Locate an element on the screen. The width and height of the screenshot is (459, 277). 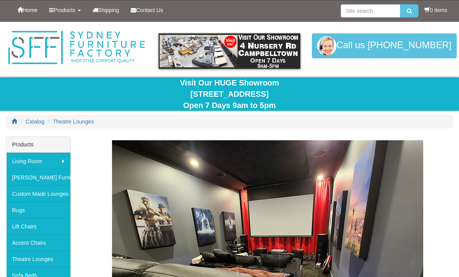
a: Shipping is located at coordinates (106, 10).